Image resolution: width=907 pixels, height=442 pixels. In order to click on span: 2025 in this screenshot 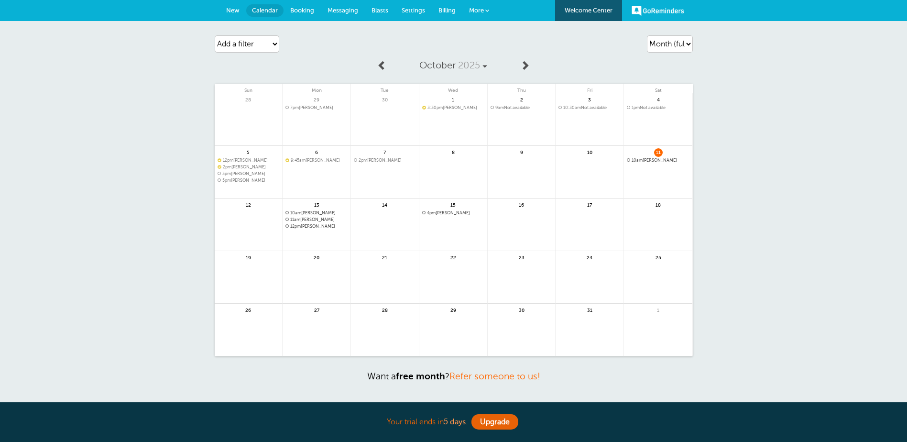, I will do `click(469, 65)`.